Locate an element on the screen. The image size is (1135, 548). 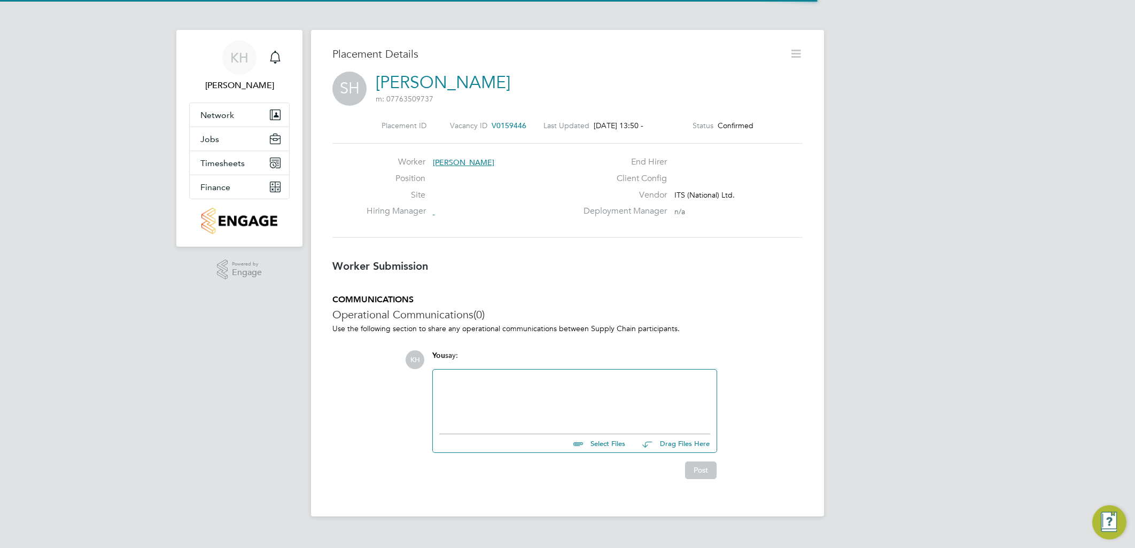
label: Client Config is located at coordinates (622, 179).